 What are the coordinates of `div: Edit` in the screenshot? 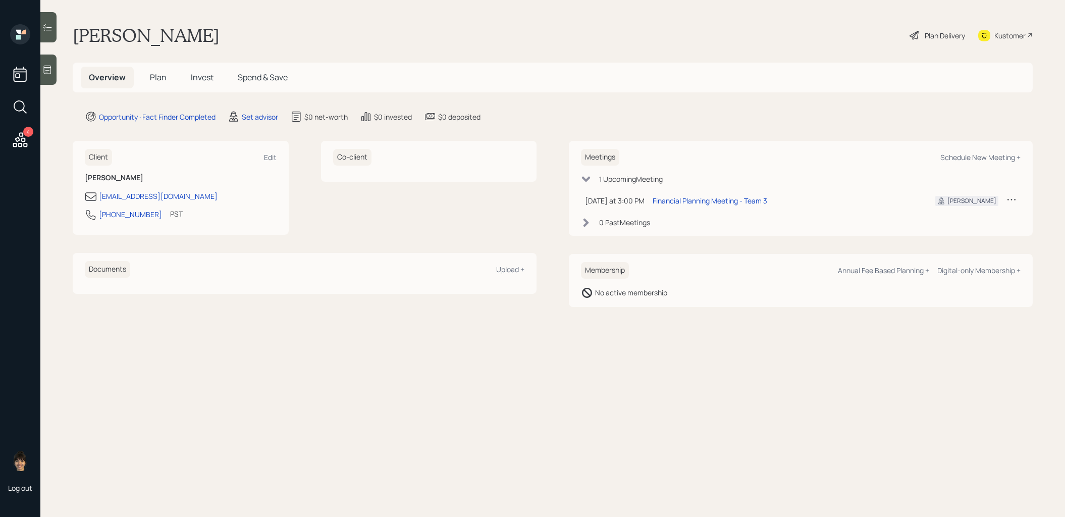 It's located at (270, 157).